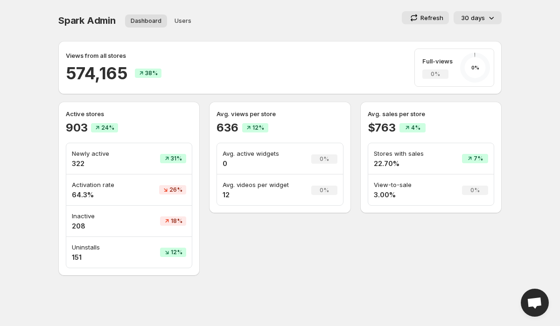 The width and height of the screenshot is (560, 326). What do you see at coordinates (425, 18) in the screenshot?
I see `button: Refresh` at bounding box center [425, 18].